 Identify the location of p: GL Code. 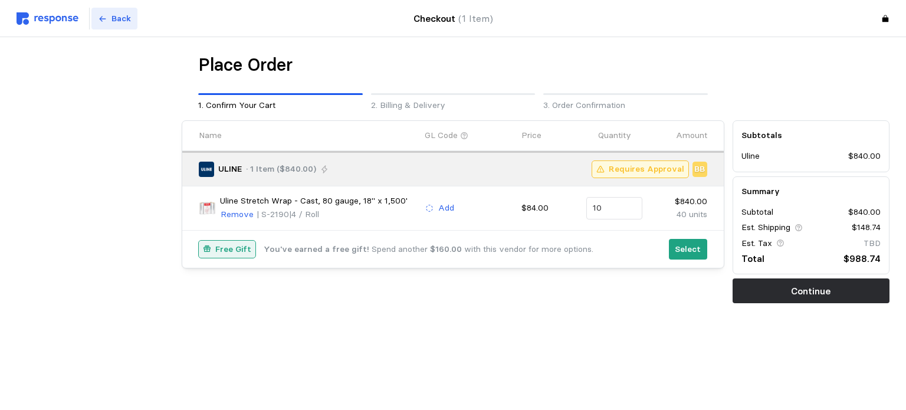
(441, 136).